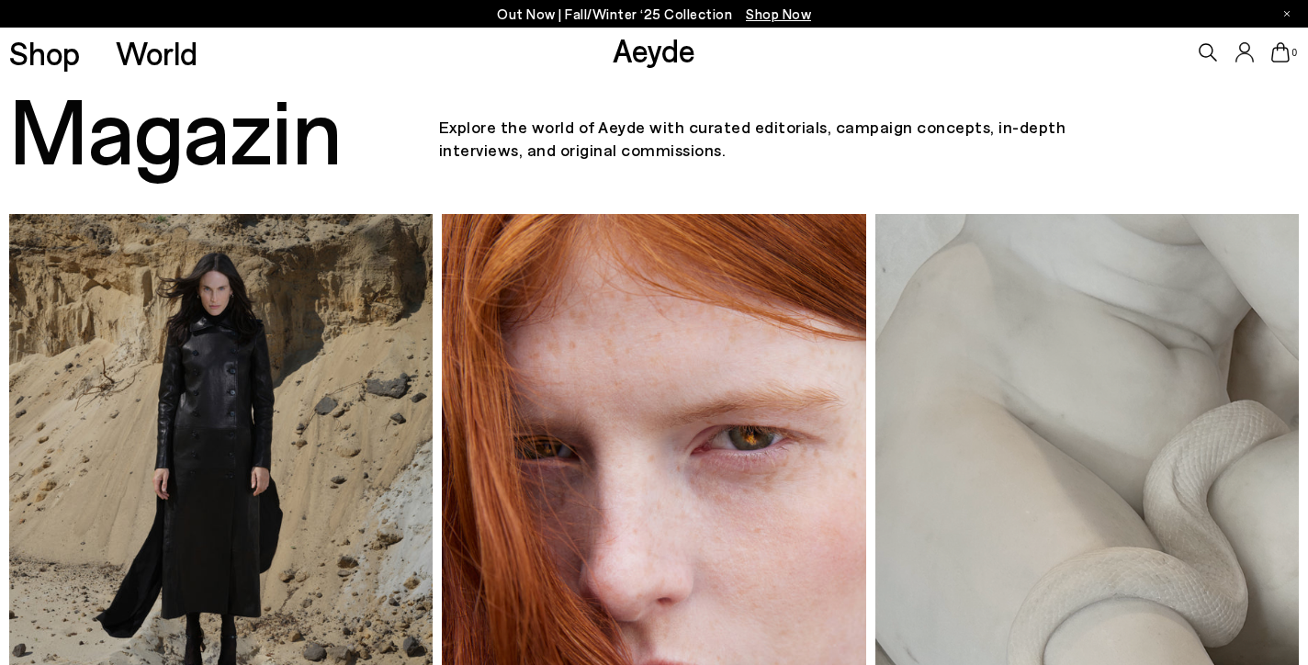 The height and width of the screenshot is (665, 1308). I want to click on div: Magazin, so click(224, 128).